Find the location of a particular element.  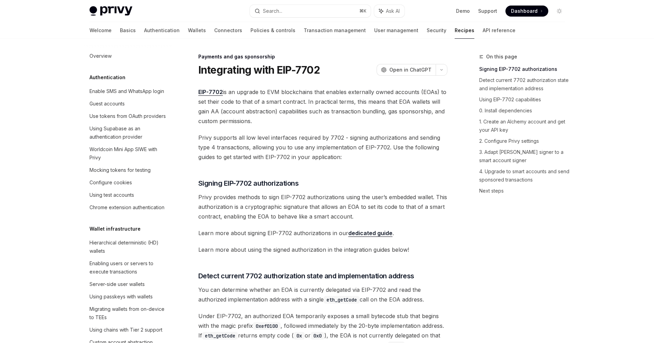

a: Dashboard is located at coordinates (527, 11).